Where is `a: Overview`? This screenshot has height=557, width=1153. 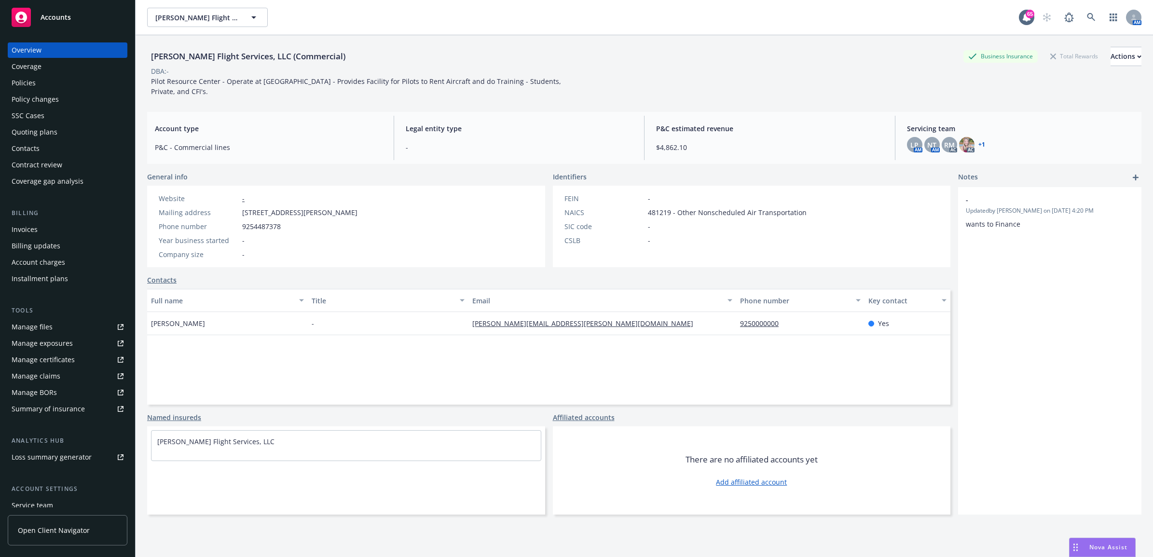 a: Overview is located at coordinates (68, 50).